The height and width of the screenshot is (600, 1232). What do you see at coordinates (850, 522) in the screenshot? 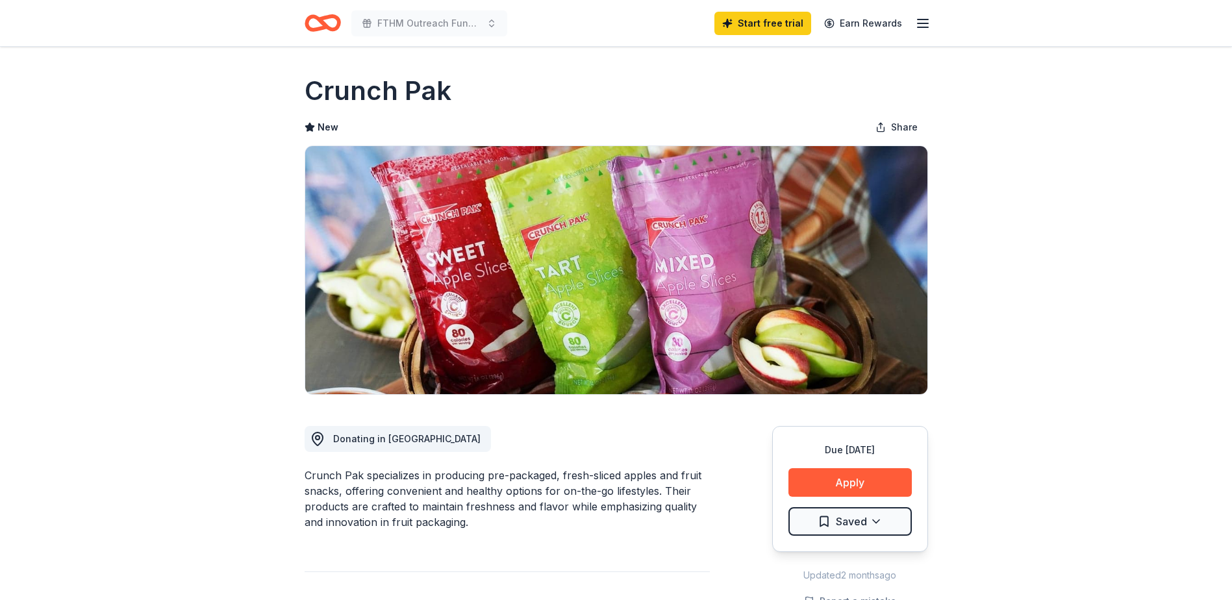
I see `button: Saved` at bounding box center [850, 522].